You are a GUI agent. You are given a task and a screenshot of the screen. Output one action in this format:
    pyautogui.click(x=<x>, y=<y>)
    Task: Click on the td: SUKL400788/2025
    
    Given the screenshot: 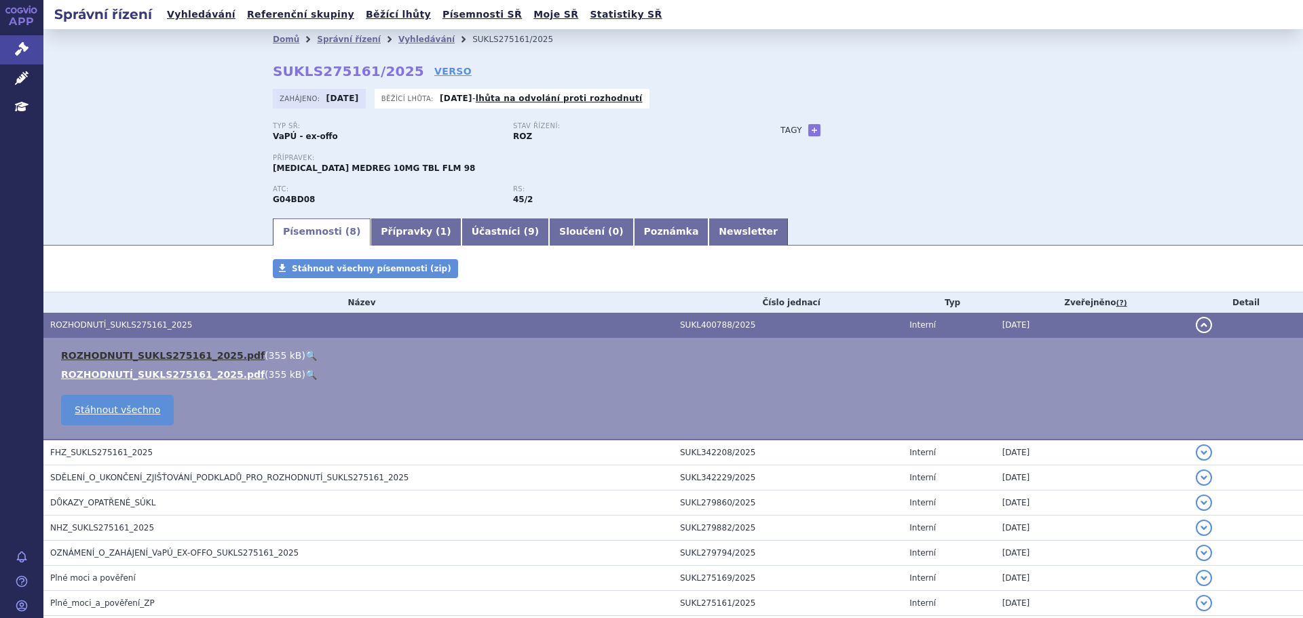 What is the action you would take?
    pyautogui.click(x=788, y=325)
    